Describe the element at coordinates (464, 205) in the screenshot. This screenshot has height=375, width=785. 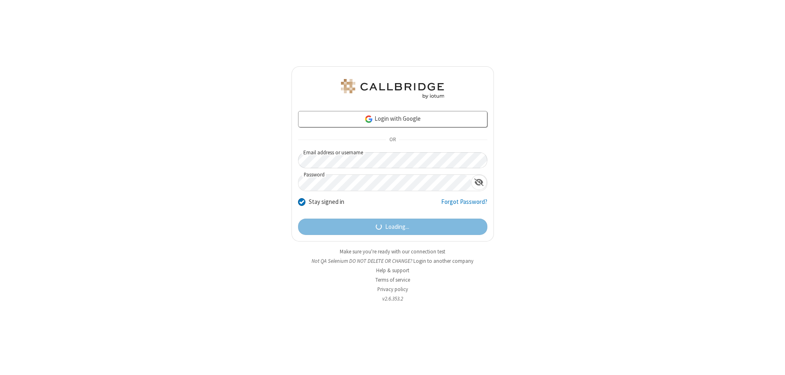
I see `a: Forgot Password?` at that location.